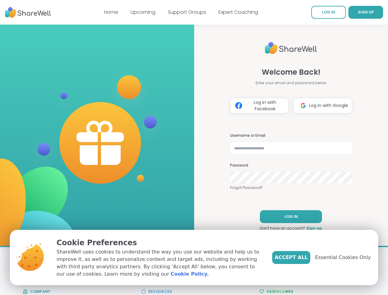 Image resolution: width=388 pixels, height=295 pixels. What do you see at coordinates (328, 105) in the screenshot?
I see `span: Log in with Google` at bounding box center [328, 105].